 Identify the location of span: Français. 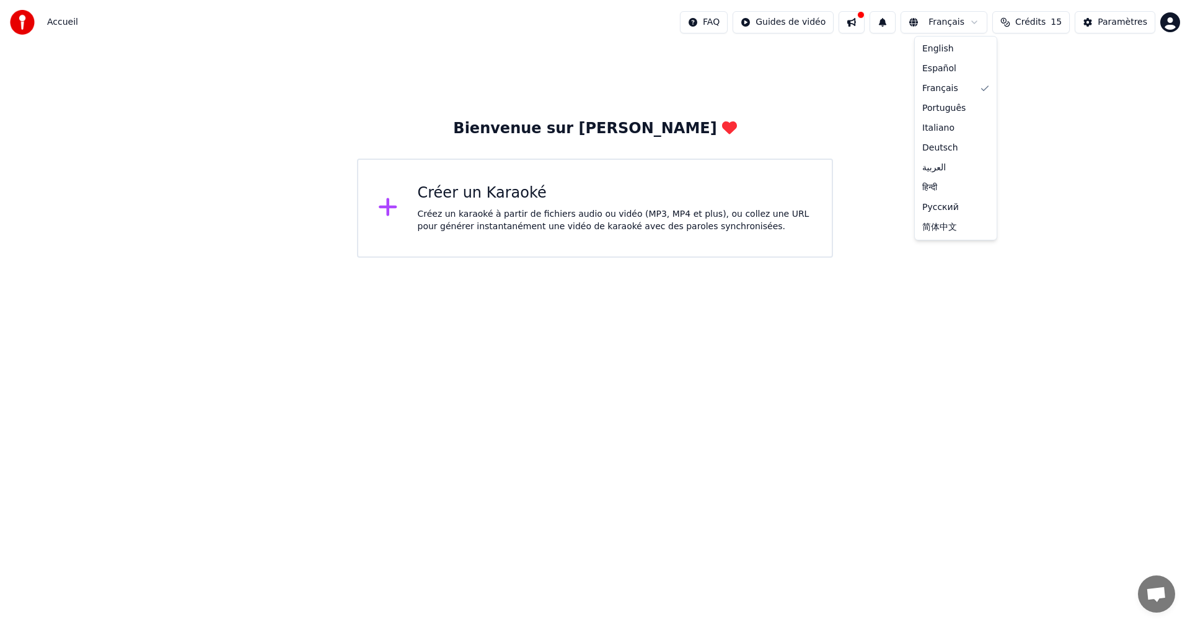
(940, 89).